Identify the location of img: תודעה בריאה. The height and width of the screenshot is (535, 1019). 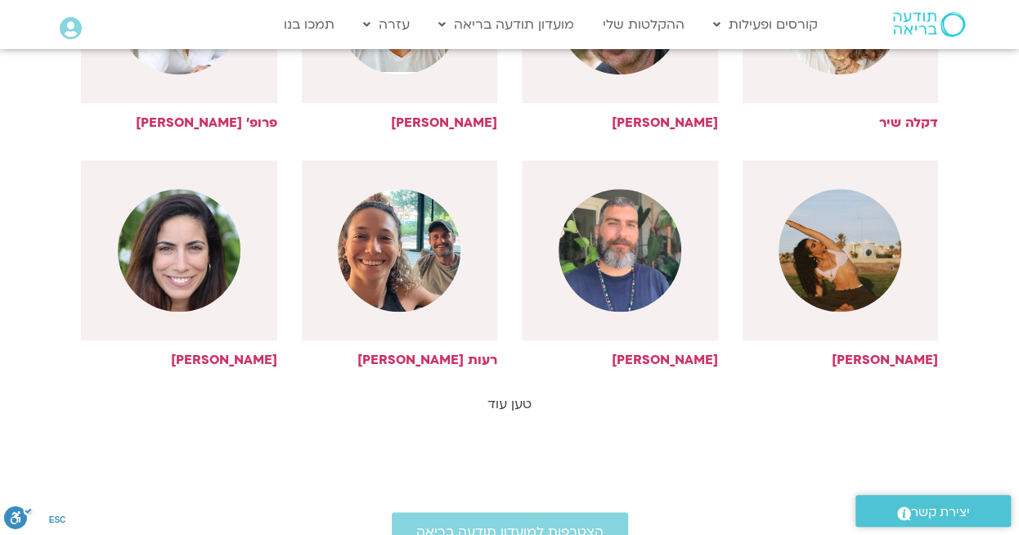
(929, 25).